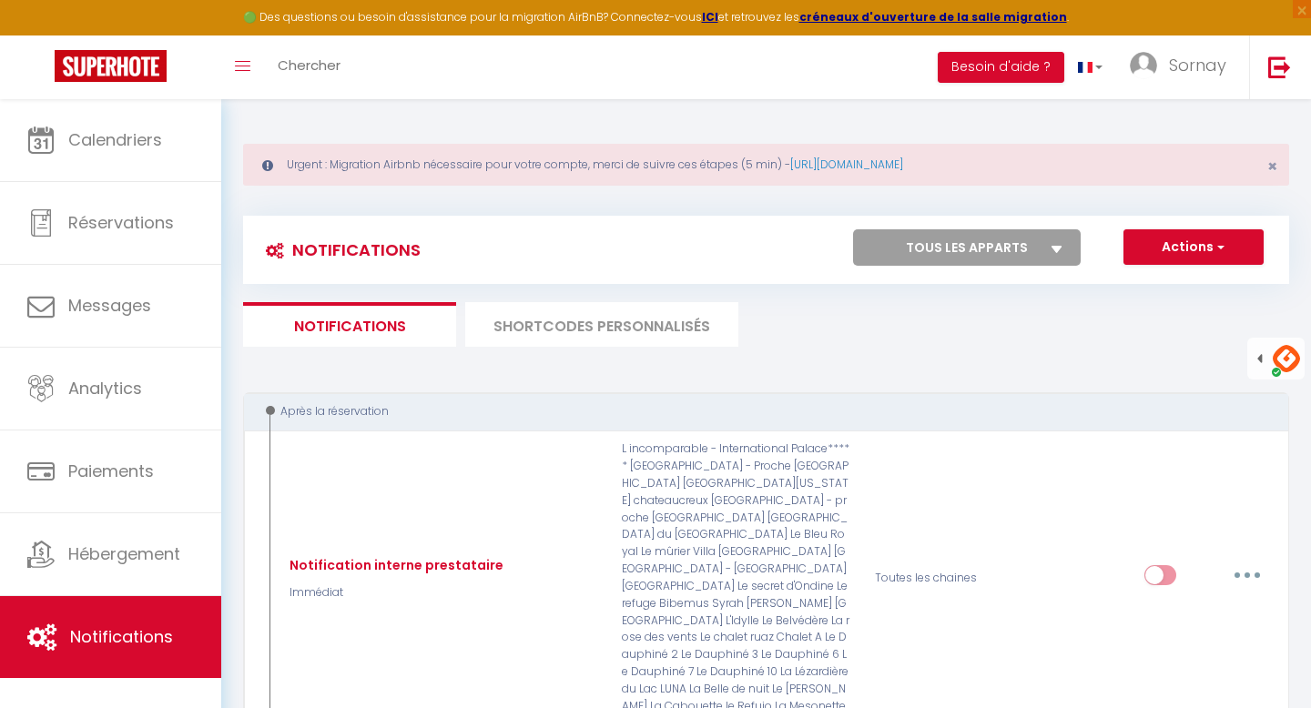 The width and height of the screenshot is (1311, 708). I want to click on button: Close, so click(1271, 167).